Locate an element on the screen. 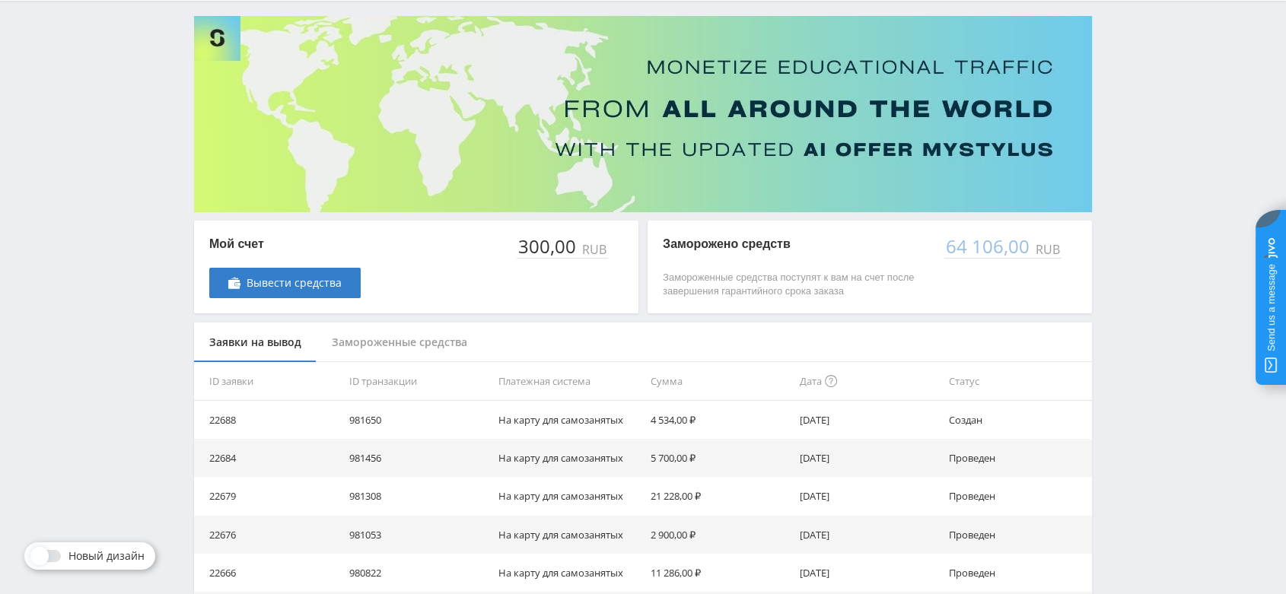 This screenshot has height=594, width=1286. td: 981308 is located at coordinates (418, 496).